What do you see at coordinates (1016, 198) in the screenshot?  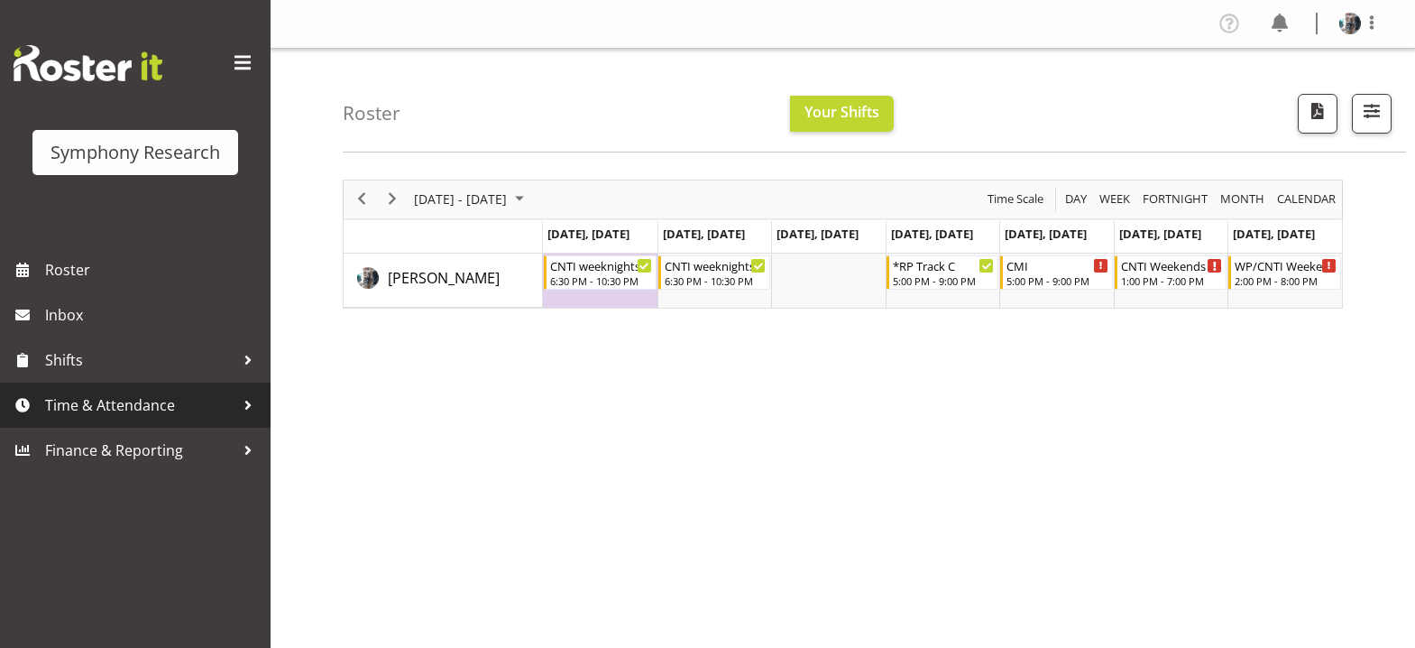 I see `button: Time Scale` at bounding box center [1016, 198].